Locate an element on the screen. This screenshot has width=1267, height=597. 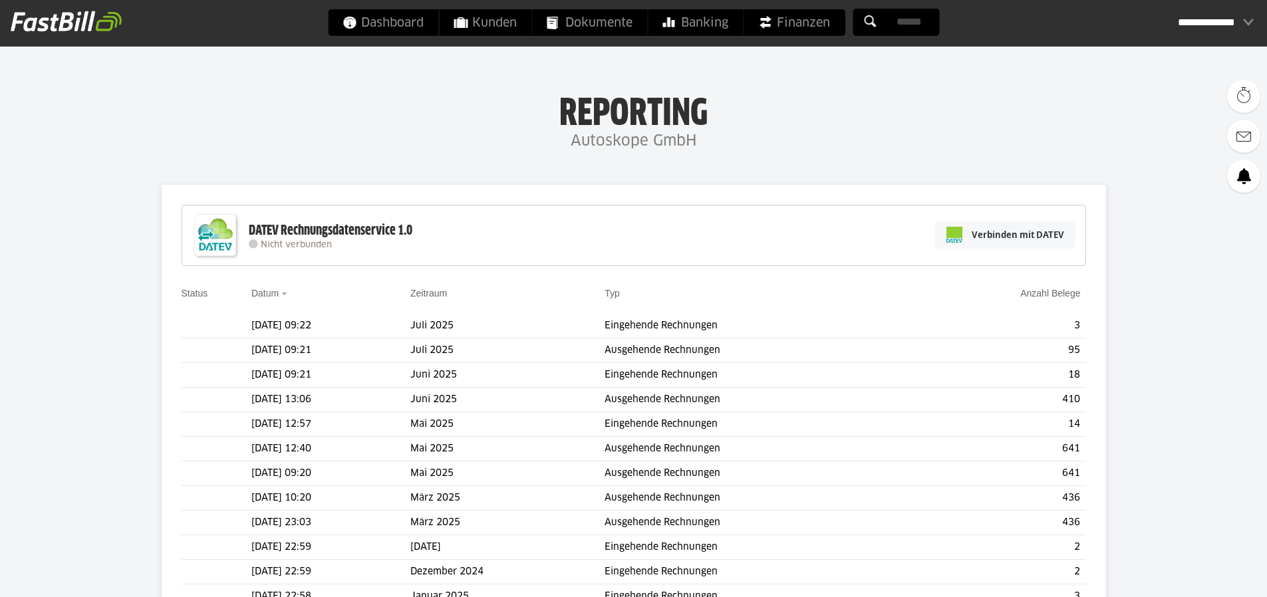
span: Dashboard is located at coordinates (383, 23).